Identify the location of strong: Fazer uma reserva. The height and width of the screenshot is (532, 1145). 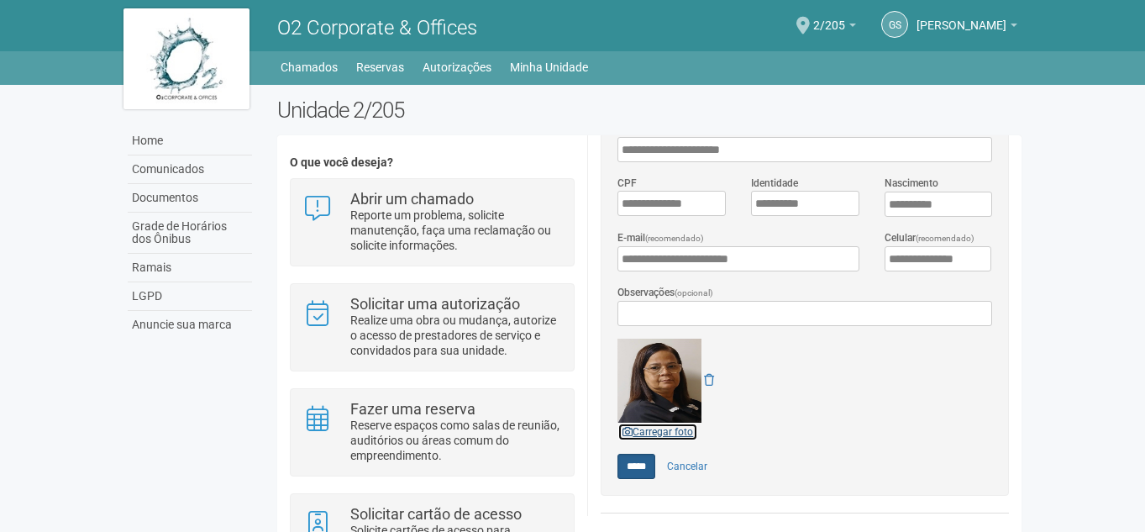
(412, 408).